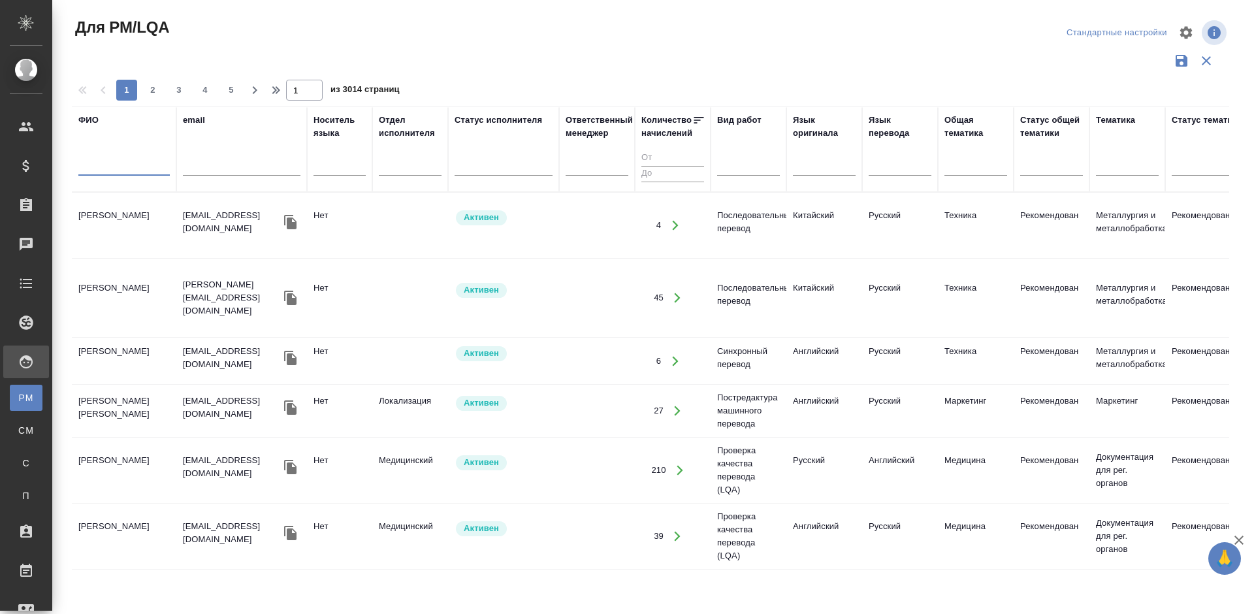 Image resolution: width=1254 pixels, height=614 pixels. Describe the element at coordinates (1127, 470) in the screenshot. I see `td: Документация для рег. органов` at that location.